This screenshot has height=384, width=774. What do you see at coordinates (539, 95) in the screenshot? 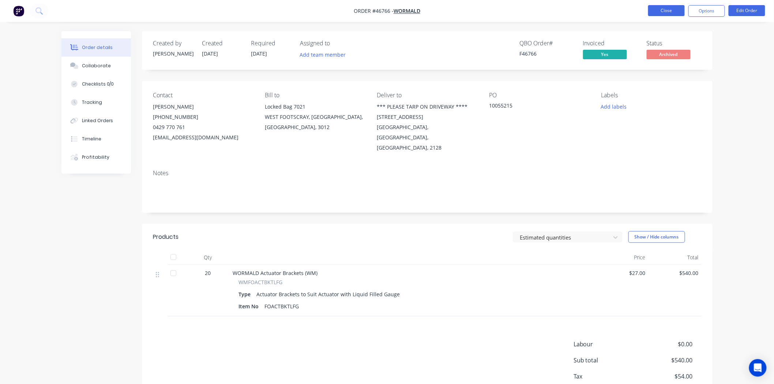
I see `div: PO` at bounding box center [539, 95].